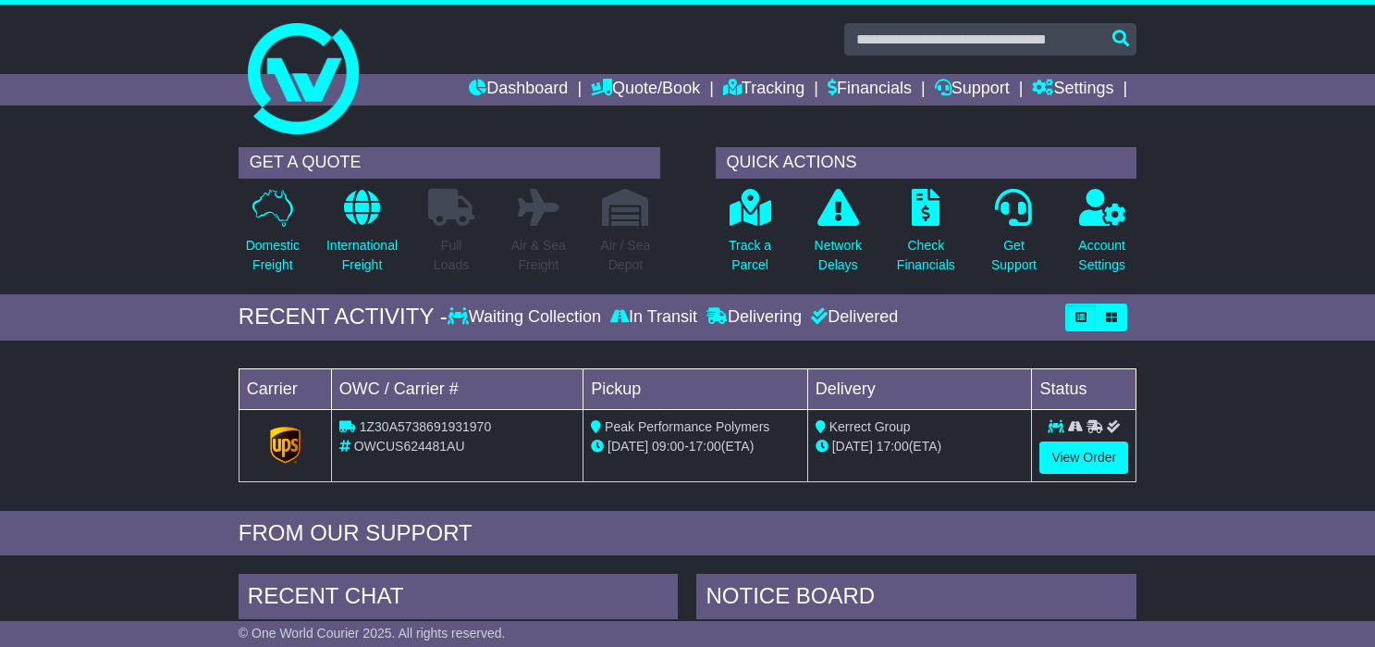 This screenshot has height=647, width=1375. Describe the element at coordinates (1102, 236) in the screenshot. I see `a: AccountSettings` at that location.